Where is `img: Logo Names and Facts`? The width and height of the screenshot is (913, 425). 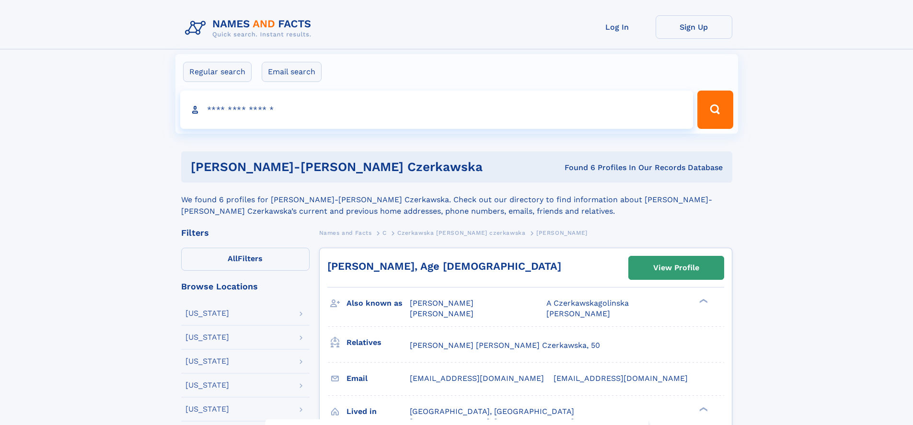
img: Logo Names and Facts is located at coordinates (250, 28).